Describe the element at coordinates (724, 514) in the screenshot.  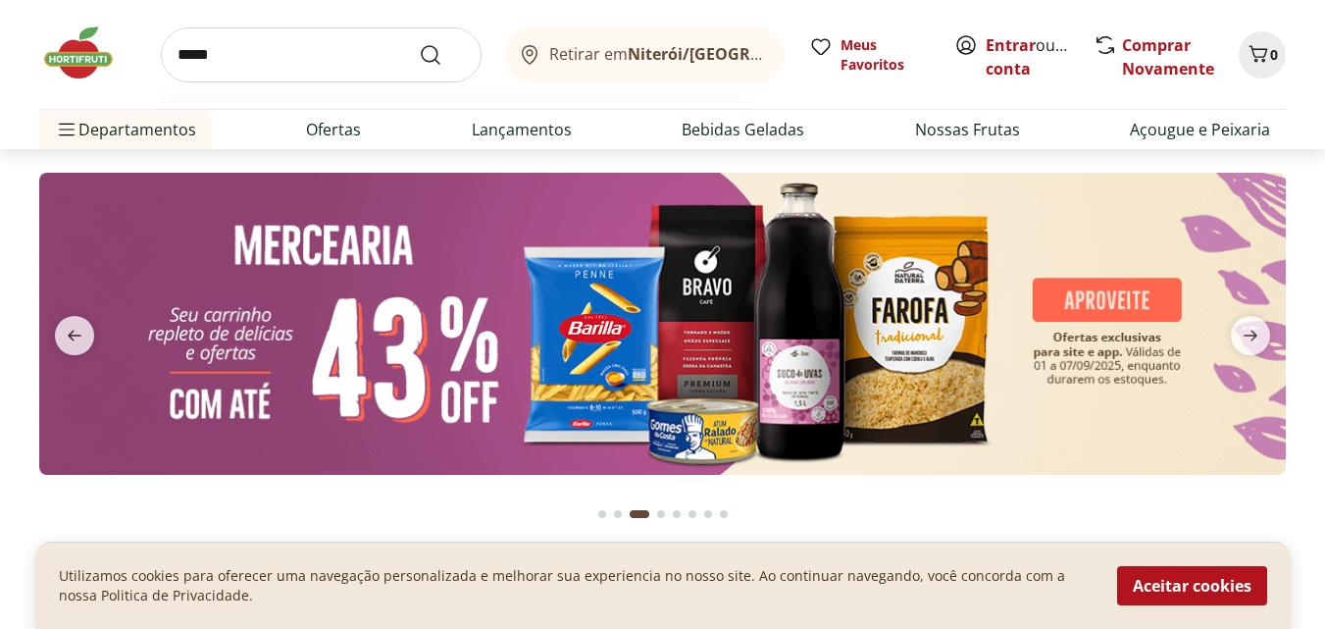
I see `button: Go to page 8 from fs-carousel` at that location.